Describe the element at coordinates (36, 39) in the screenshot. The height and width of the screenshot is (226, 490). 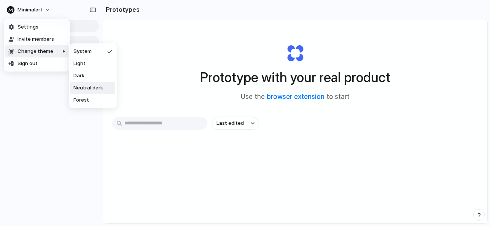
I see `span: Invite members` at that location.